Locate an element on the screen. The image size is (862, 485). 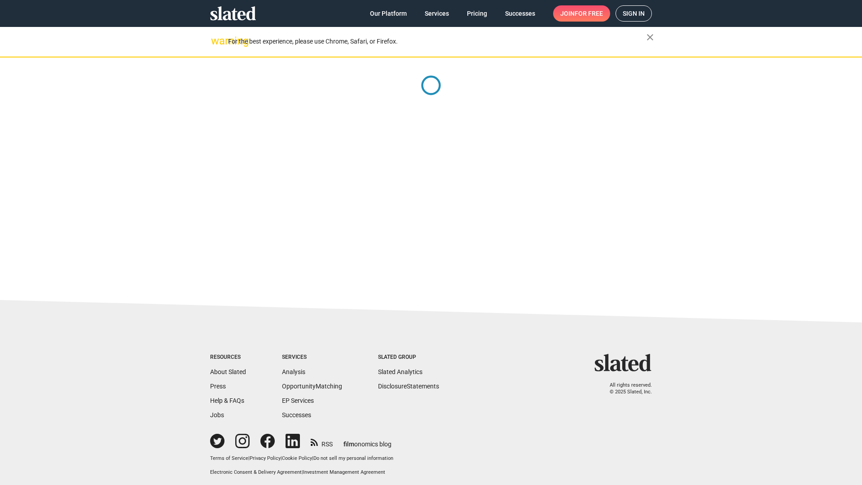
a: Press is located at coordinates (218, 386).